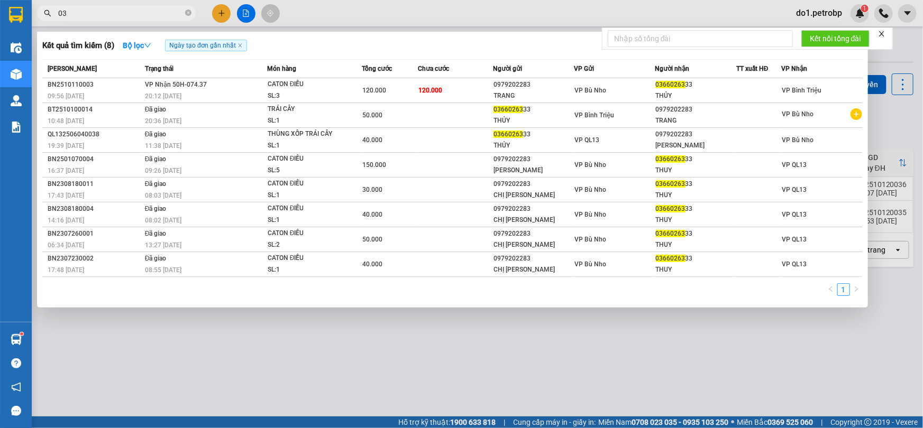 The width and height of the screenshot is (923, 428). What do you see at coordinates (22, 334) in the screenshot?
I see `sup: 1` at bounding box center [22, 334].